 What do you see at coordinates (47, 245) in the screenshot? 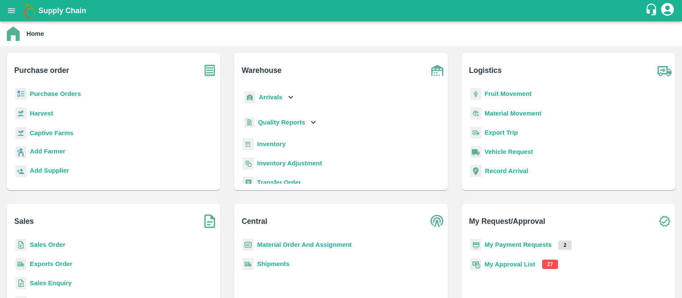
I see `b: Sales Order` at bounding box center [47, 245].